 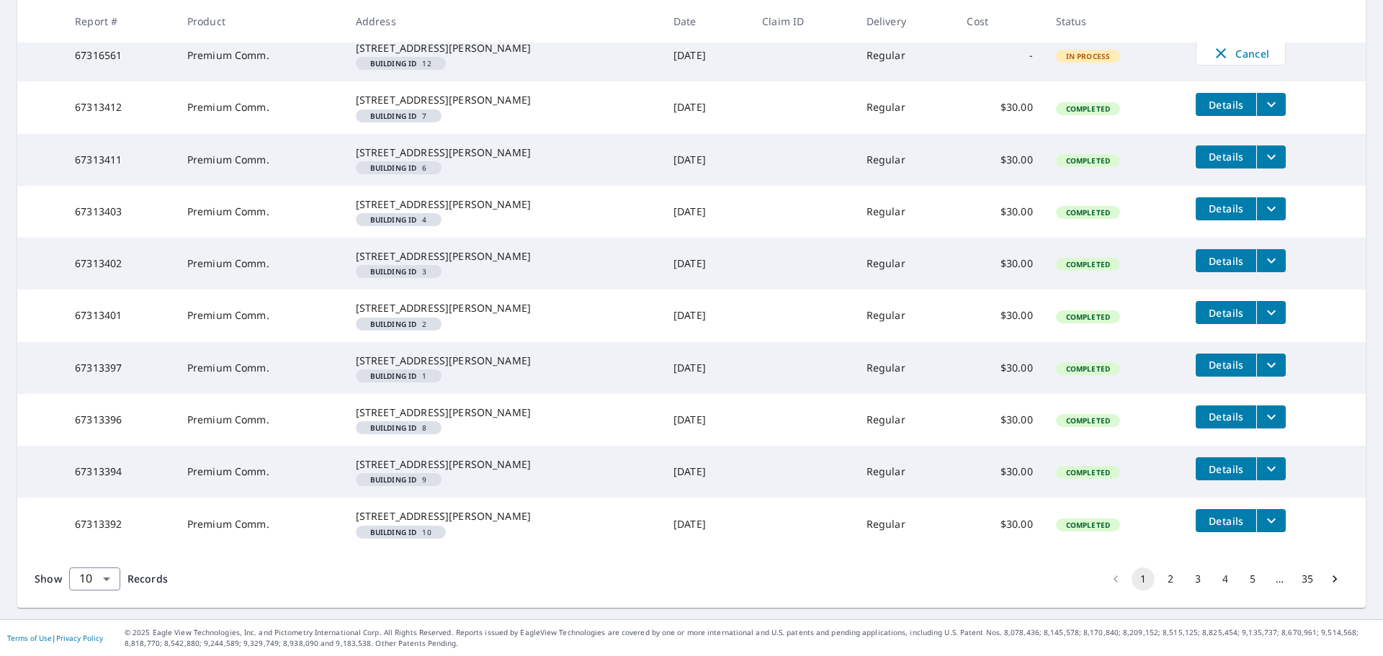 What do you see at coordinates (1225, 579) in the screenshot?
I see `nav: pagination navigation` at bounding box center [1225, 579].